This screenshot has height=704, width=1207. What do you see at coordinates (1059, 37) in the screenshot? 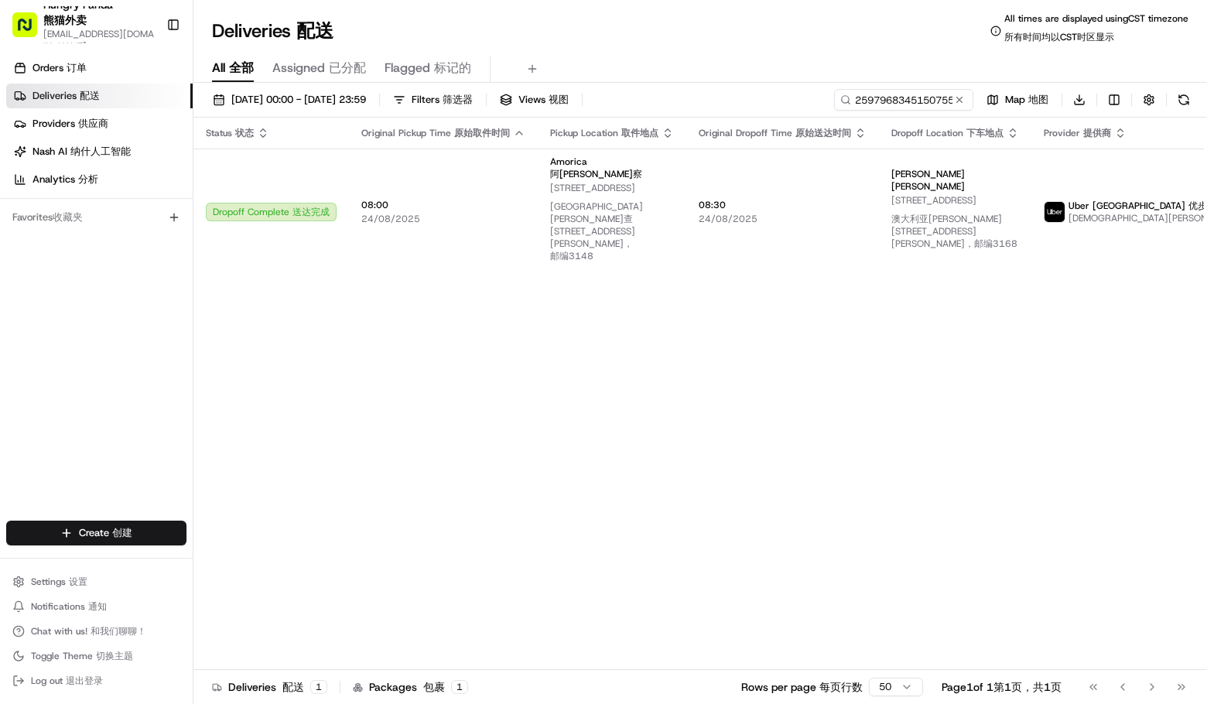
I see `span: 所有时间均以CST时区显示` at bounding box center [1059, 37].